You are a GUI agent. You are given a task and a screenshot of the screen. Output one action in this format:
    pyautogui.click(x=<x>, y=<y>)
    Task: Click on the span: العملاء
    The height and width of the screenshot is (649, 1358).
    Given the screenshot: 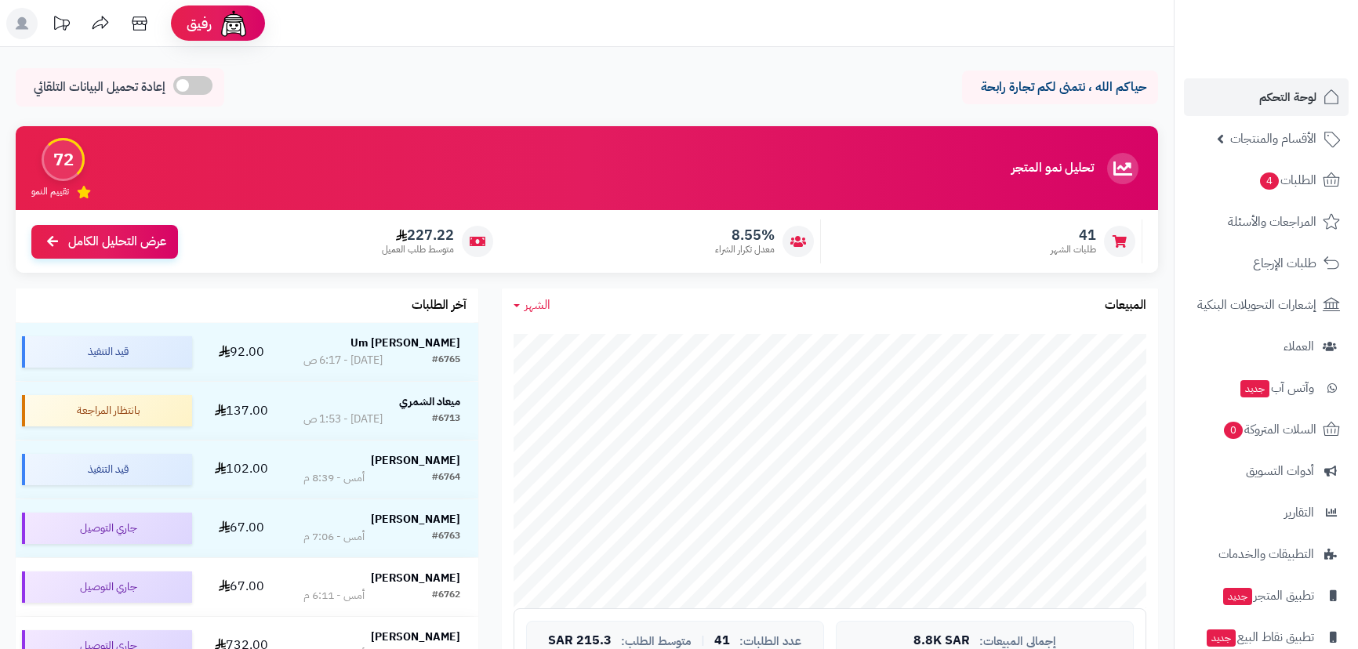 What is the action you would take?
    pyautogui.click(x=1298, y=347)
    